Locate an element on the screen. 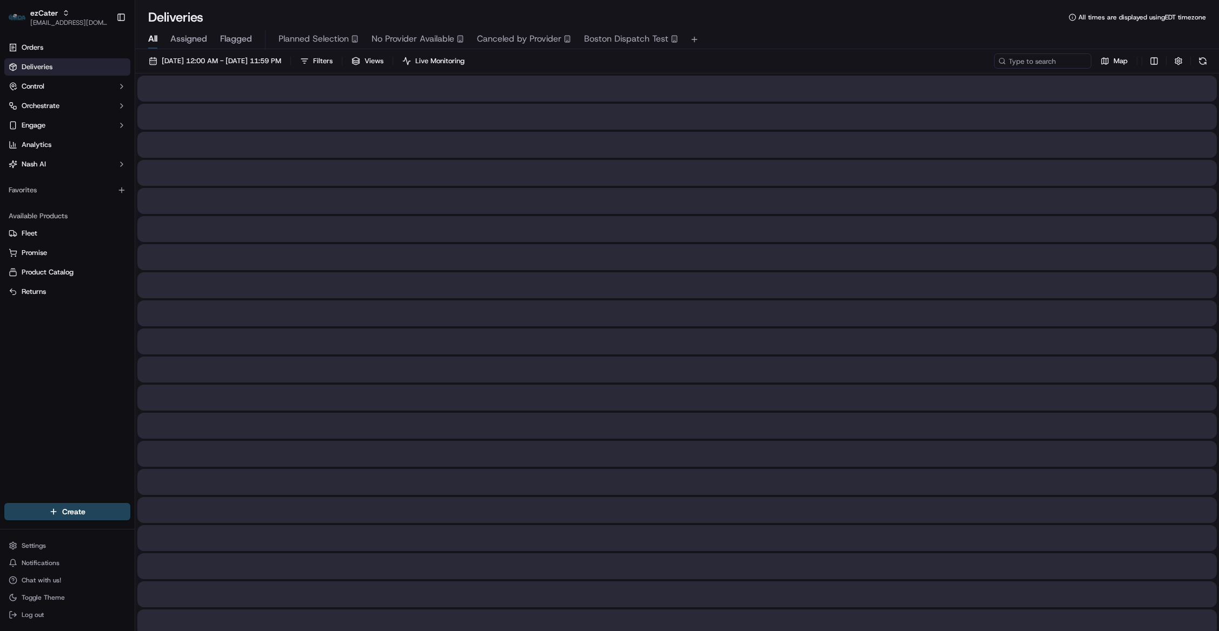 The width and height of the screenshot is (1219, 631). a: Analytics is located at coordinates (67, 145).